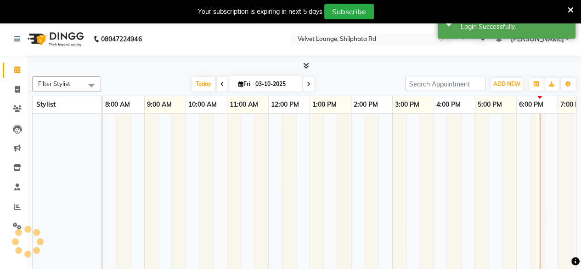  What do you see at coordinates (448, 104) in the screenshot?
I see `a: 4:00 PM` at bounding box center [448, 104].